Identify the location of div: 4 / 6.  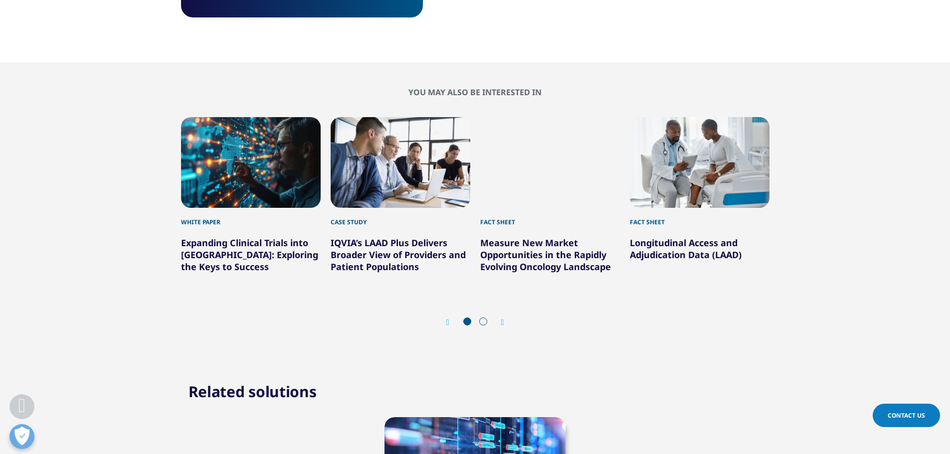
(700, 195).